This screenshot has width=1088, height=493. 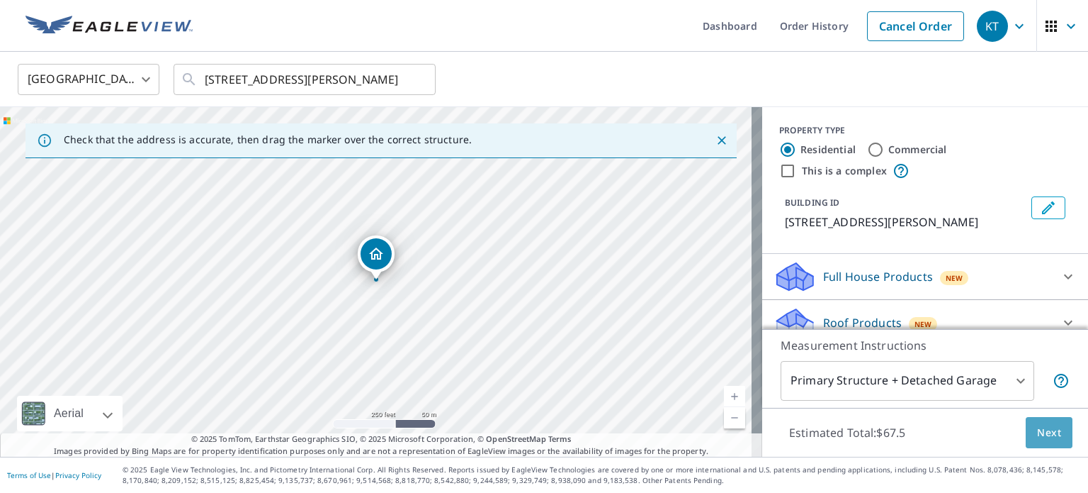 I want to click on p: Full House Products, so click(x=878, y=276).